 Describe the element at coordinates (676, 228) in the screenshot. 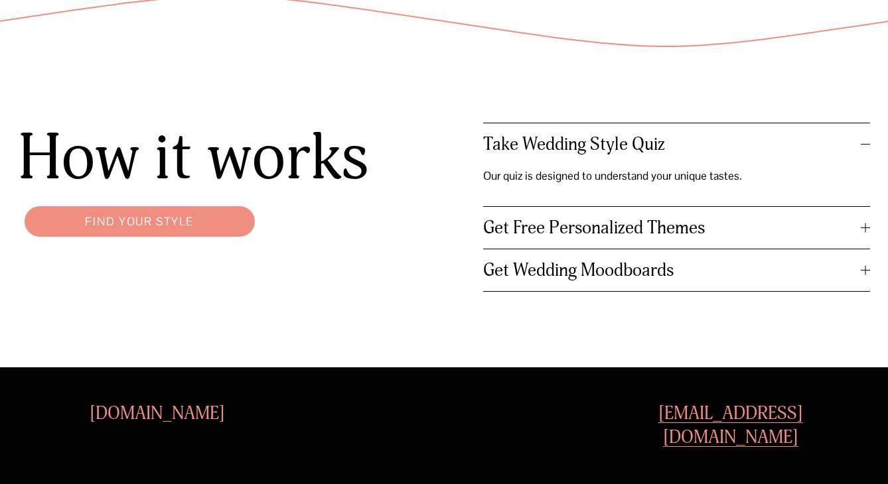

I see `button: Get Free Personalized Themes` at that location.